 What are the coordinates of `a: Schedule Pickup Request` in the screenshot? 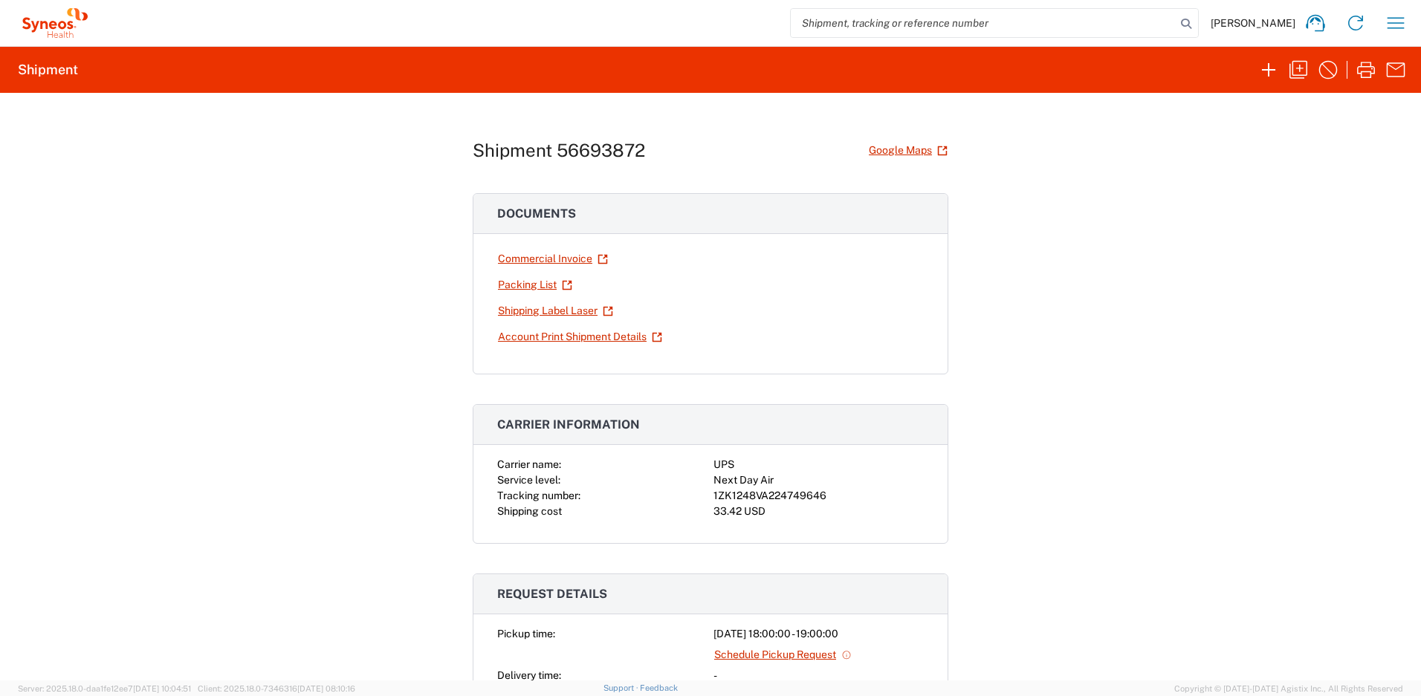 It's located at (783, 655).